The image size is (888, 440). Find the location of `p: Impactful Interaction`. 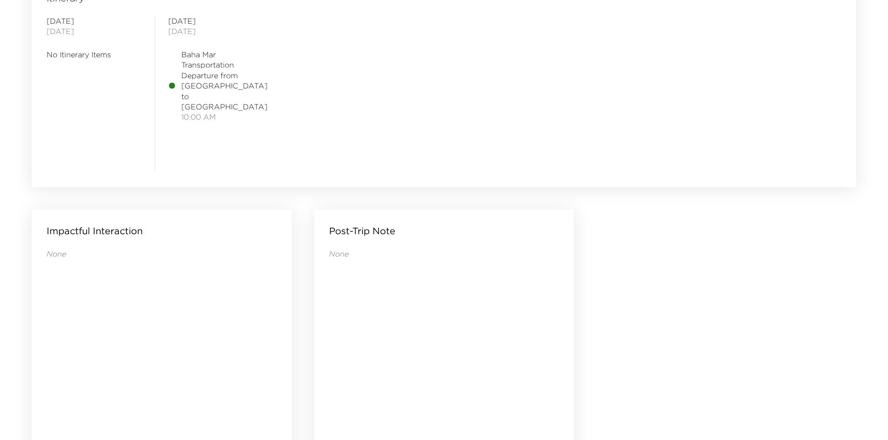

p: Impactful Interaction is located at coordinates (95, 231).